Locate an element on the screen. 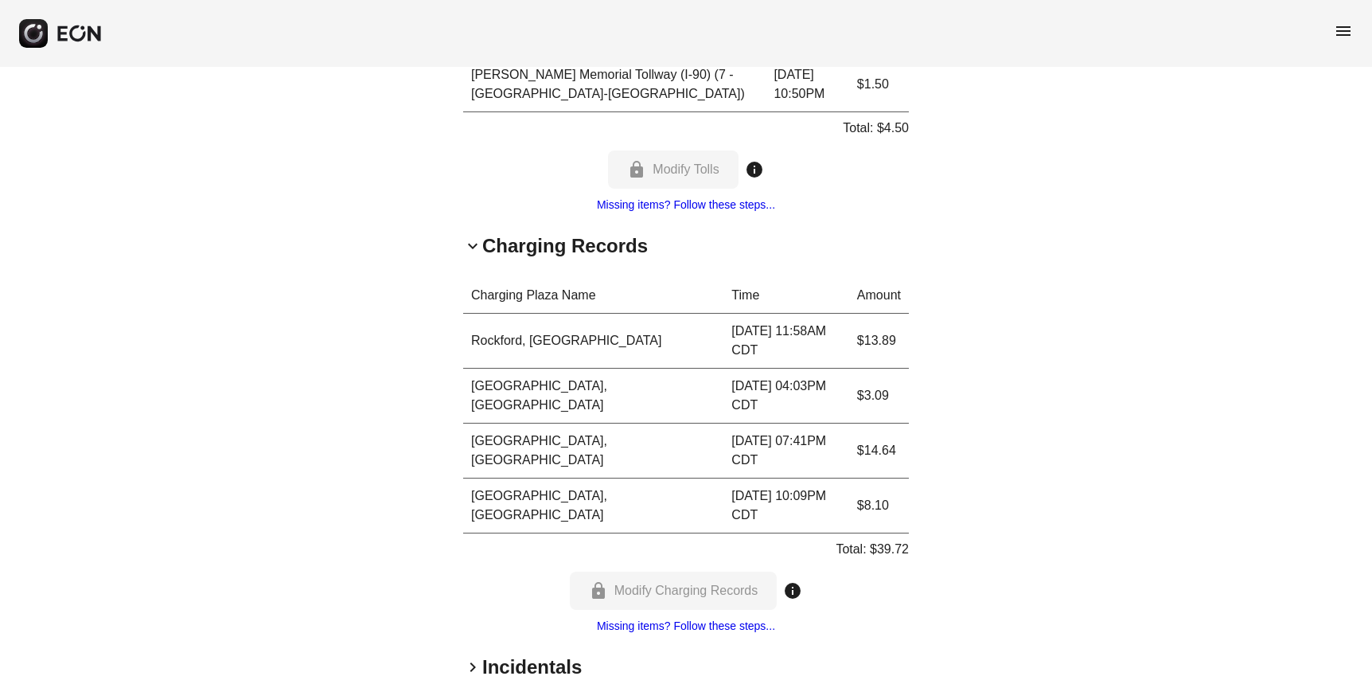  th: Charging Plaza Name is located at coordinates (593, 295).